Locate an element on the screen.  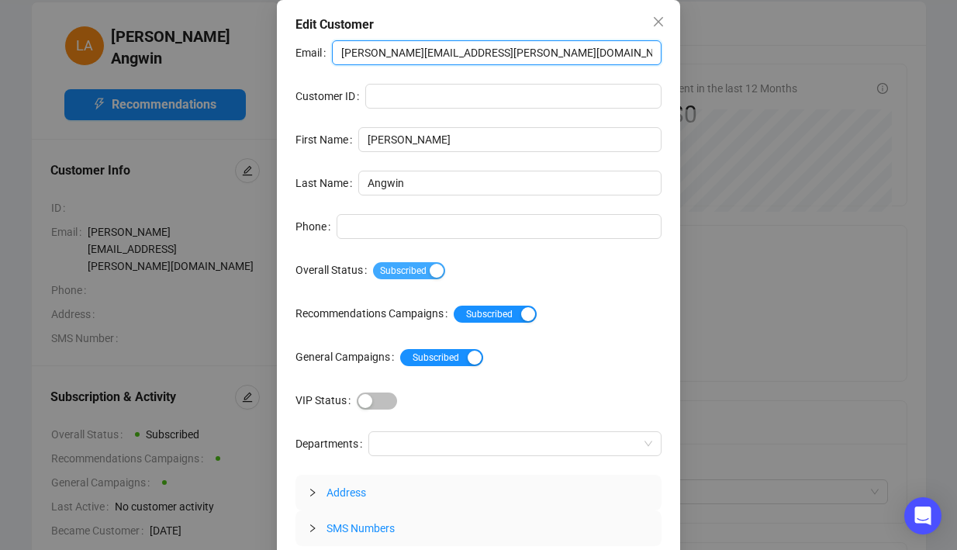
span: Address is located at coordinates (346, 492).